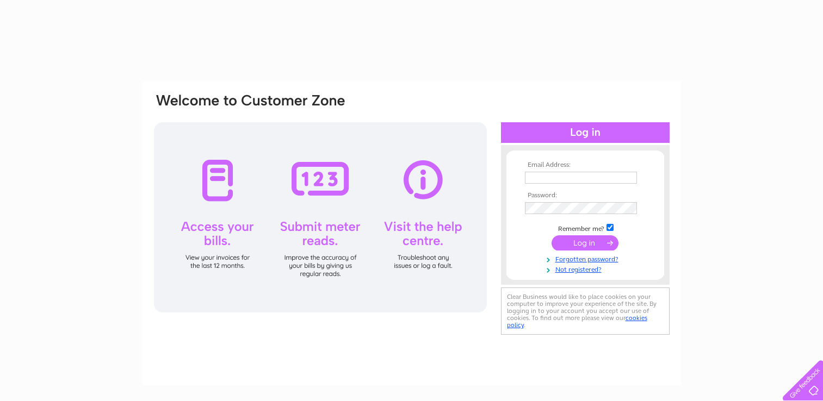  Describe the element at coordinates (585, 228) in the screenshot. I see `td: Remember me?` at that location.